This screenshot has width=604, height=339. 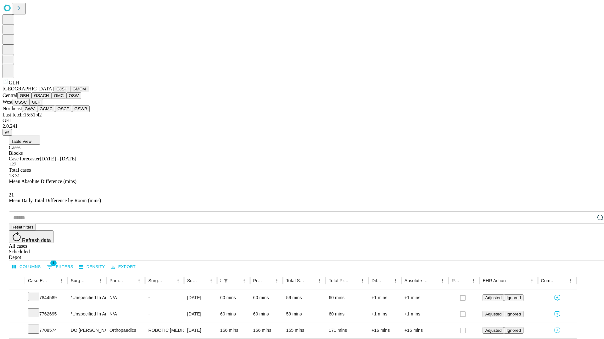 I want to click on span: 127, so click(x=13, y=164).